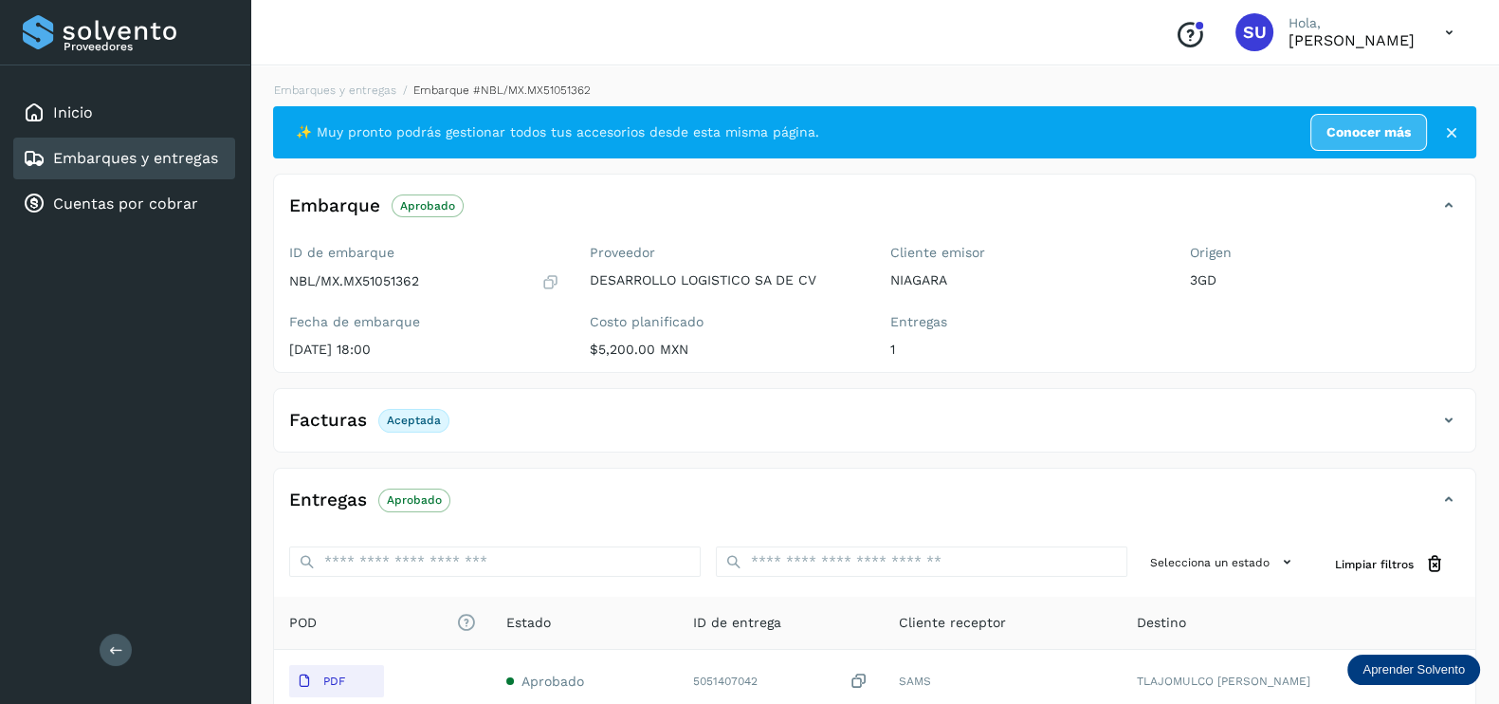 The width and height of the screenshot is (1499, 704). What do you see at coordinates (1325, 252) in the screenshot?
I see `label: Origen` at bounding box center [1325, 252].